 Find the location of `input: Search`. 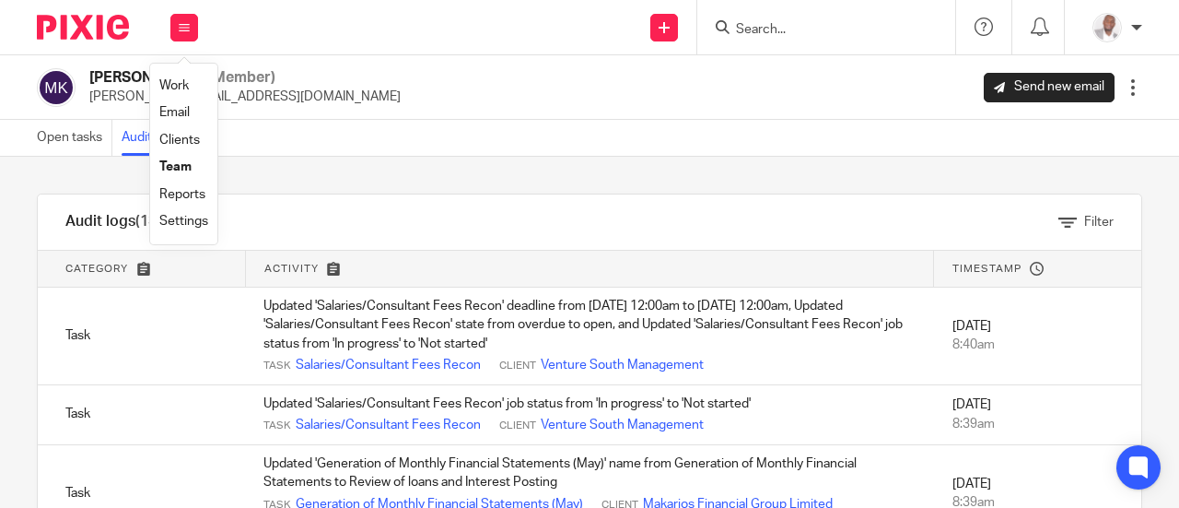

input: Search is located at coordinates (817, 30).